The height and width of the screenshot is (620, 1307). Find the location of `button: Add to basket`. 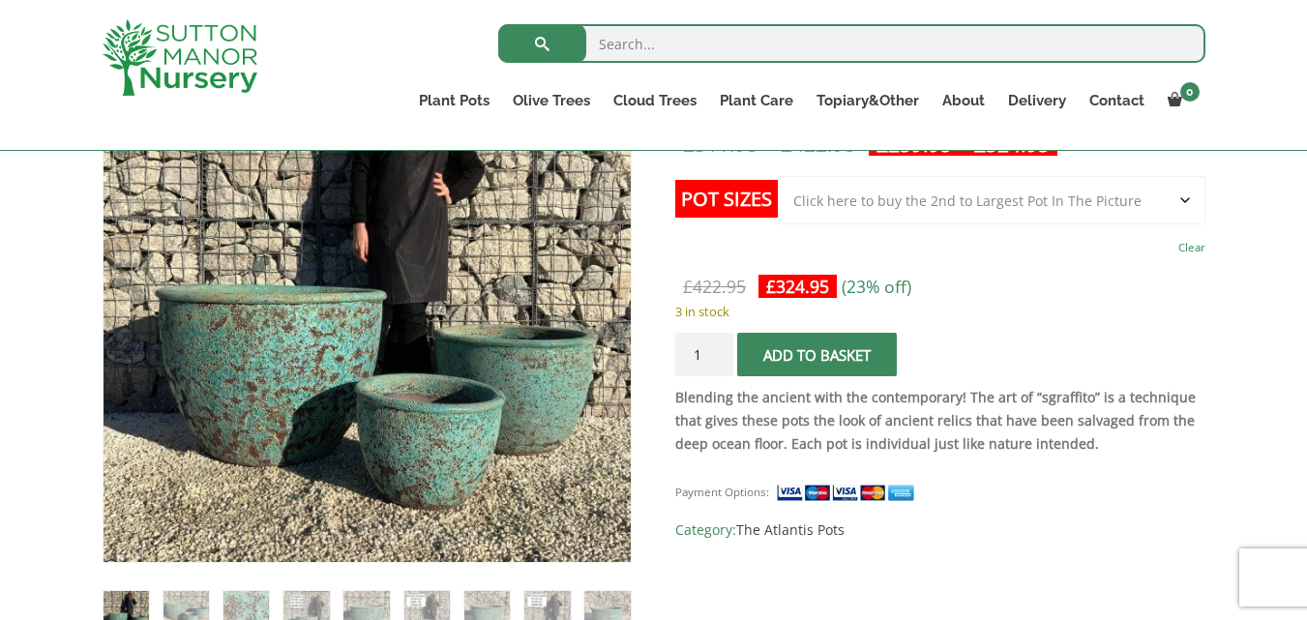

button: Add to basket is located at coordinates (816, 354).